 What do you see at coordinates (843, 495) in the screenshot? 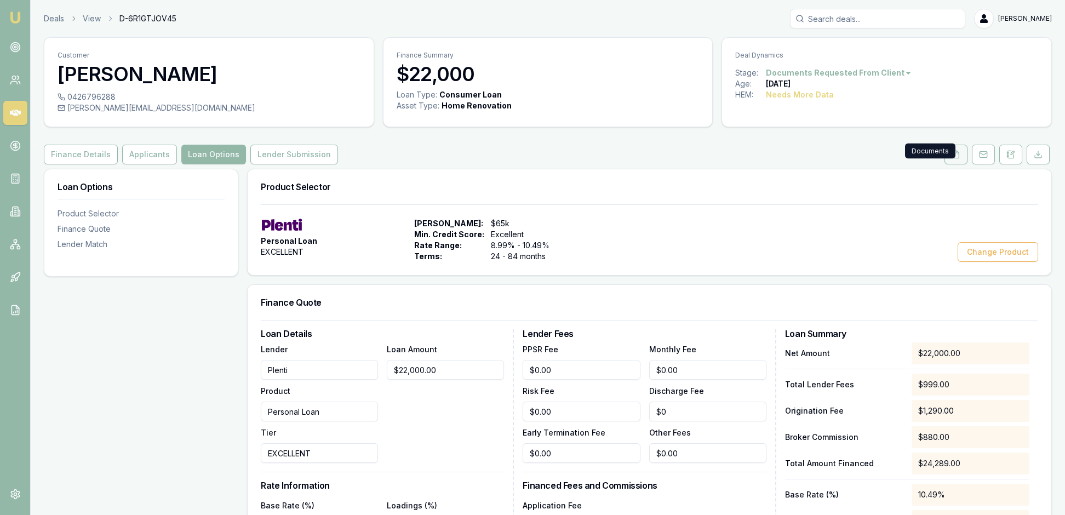
I see `p: Base Rate (%)` at bounding box center [843, 495].